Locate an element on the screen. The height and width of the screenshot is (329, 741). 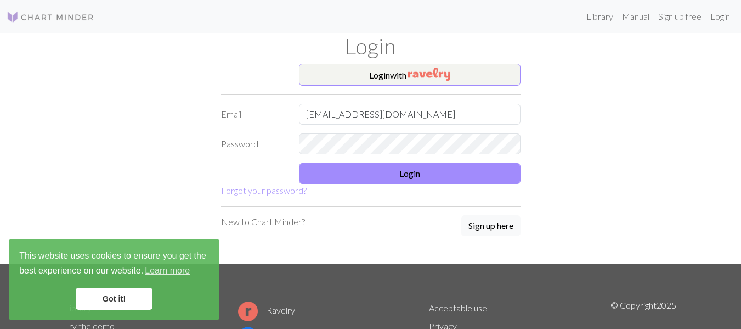
button: Sign up here is located at coordinates (491, 225).